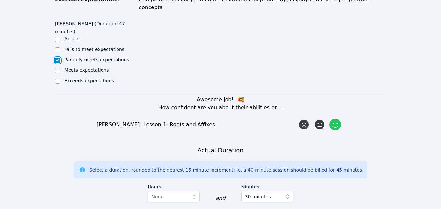  Describe the element at coordinates (215, 100) in the screenshot. I see `span: Awesome job!` at that location.